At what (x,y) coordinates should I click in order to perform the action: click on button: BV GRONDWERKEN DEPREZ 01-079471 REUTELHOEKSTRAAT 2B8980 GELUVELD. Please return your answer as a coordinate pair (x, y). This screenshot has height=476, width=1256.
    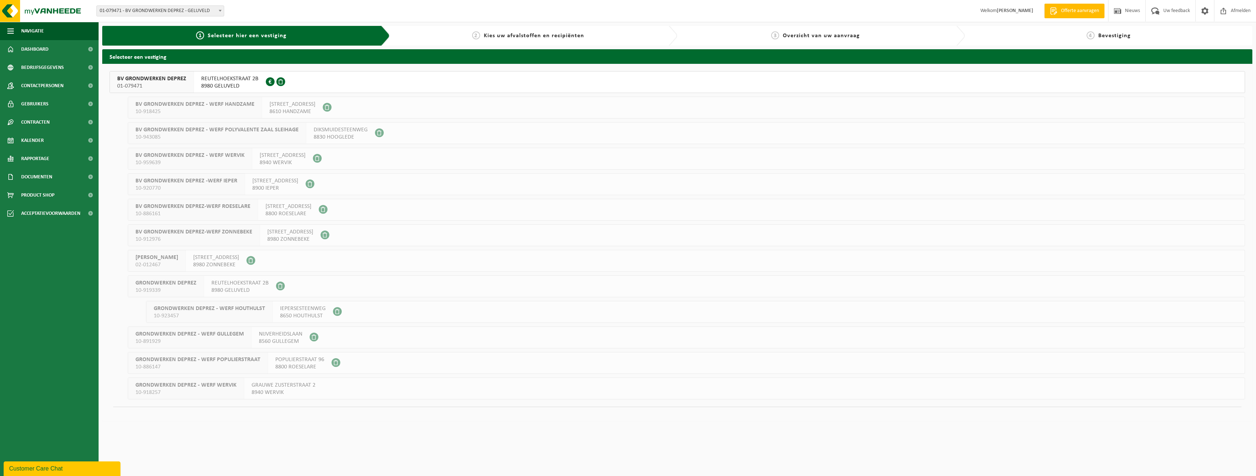
    Looking at the image, I should click on (677, 82).